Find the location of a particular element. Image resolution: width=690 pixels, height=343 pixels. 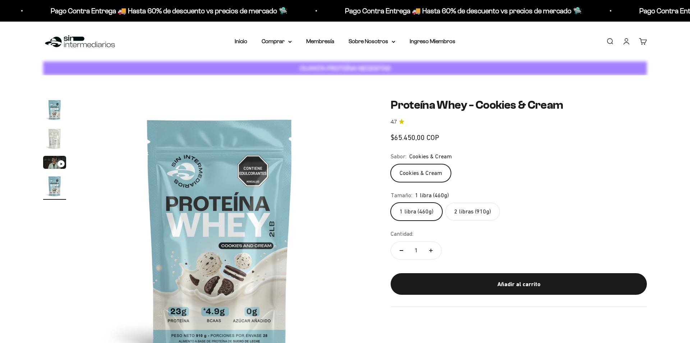

button: Ir al artículo 2 is located at coordinates (55, 140).